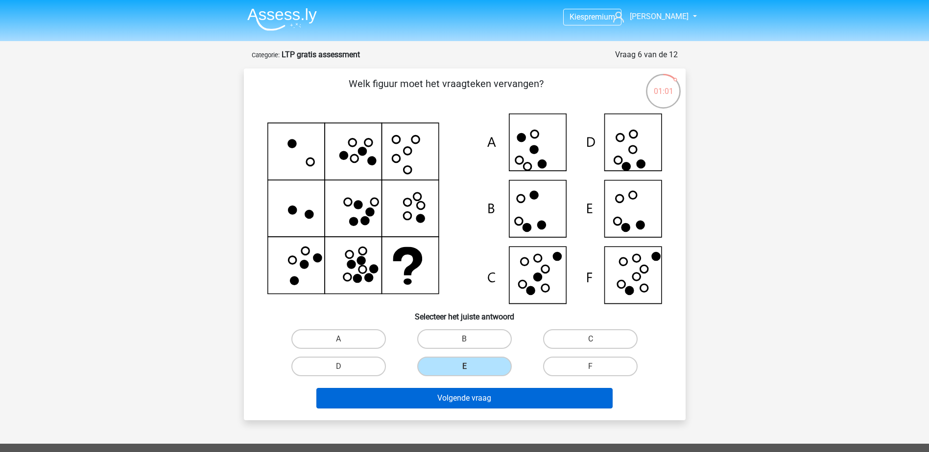 The image size is (929, 452). Describe the element at coordinates (321, 54) in the screenshot. I see `strong: LTP gratis assessment` at that location.